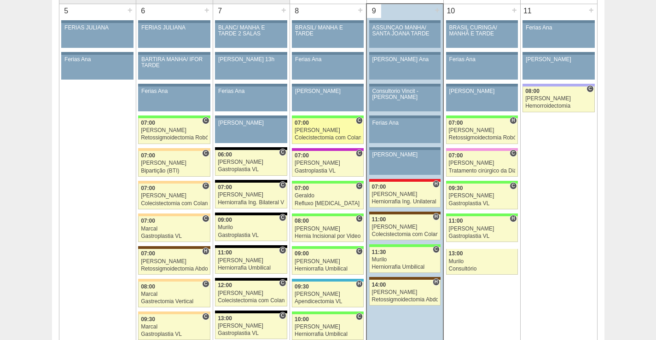 The height and width of the screenshot is (340, 656). What do you see at coordinates (174, 229) in the screenshot?
I see `a: C 07:00 Marcal Gastroplastia VL` at bounding box center [174, 229].